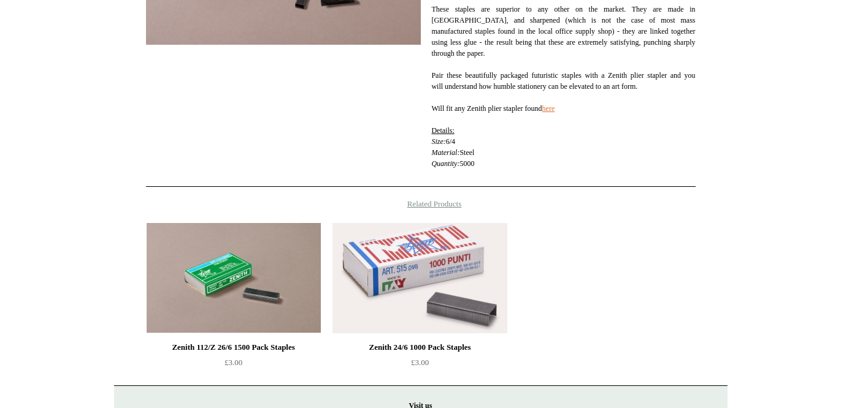 The width and height of the screenshot is (841, 408). I want to click on em: Material:, so click(445, 153).